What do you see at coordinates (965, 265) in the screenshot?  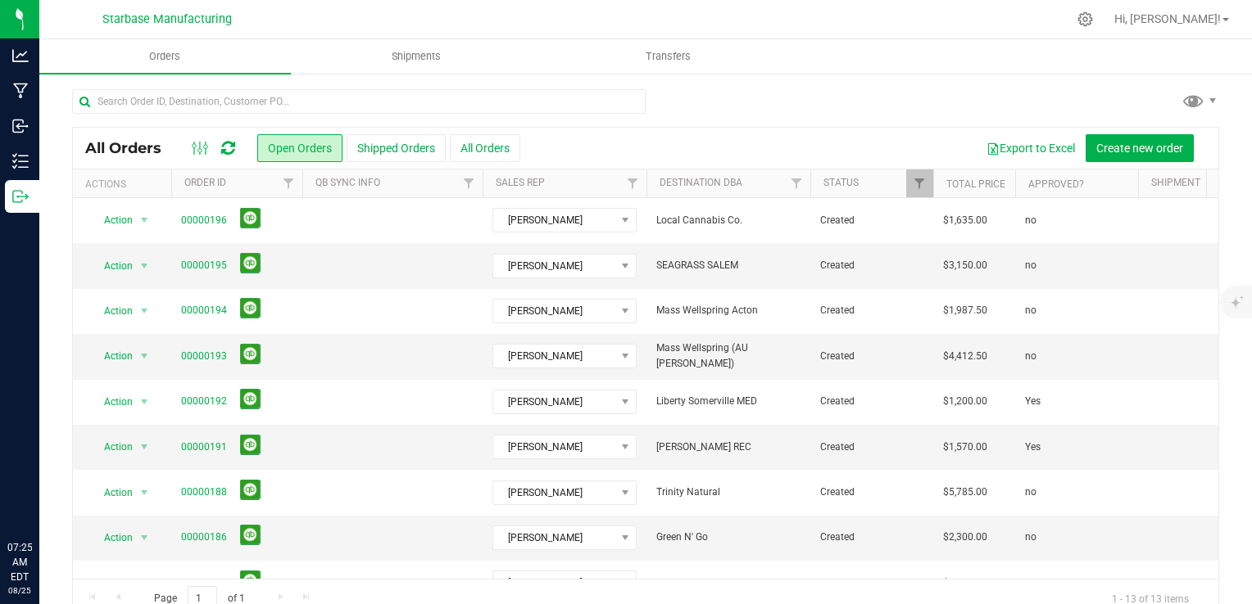 I see `span: $3,150.00` at bounding box center [965, 265].